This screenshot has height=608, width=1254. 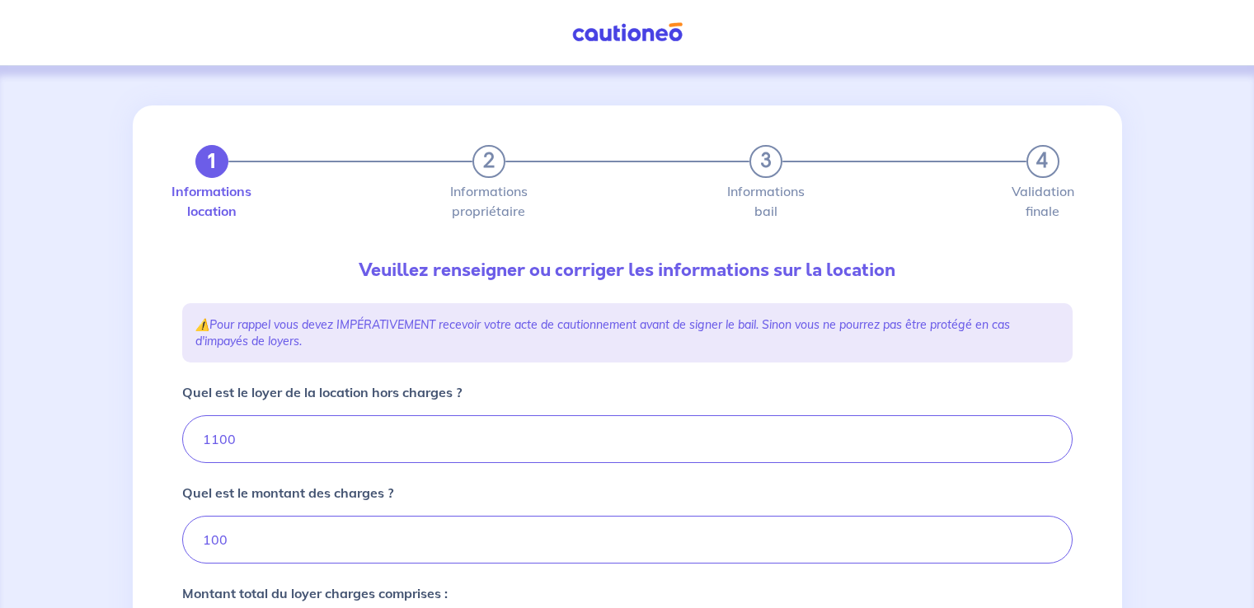 I want to click on p: Quel est le montant des charges ?, so click(x=288, y=493).